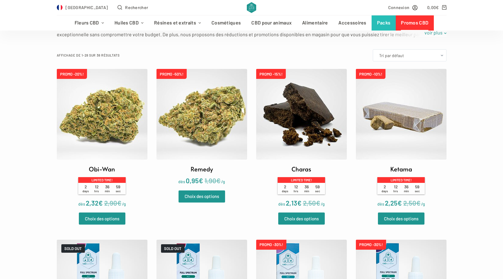 The image size is (503, 279). I want to click on a: Fleurs CBD, so click(89, 23).